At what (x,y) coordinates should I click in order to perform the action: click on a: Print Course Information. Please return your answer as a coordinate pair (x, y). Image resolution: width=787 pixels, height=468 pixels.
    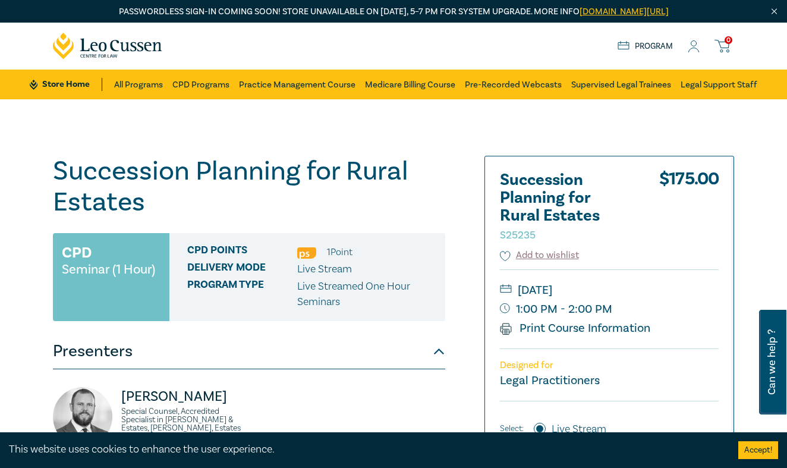
    Looking at the image, I should click on (575, 328).